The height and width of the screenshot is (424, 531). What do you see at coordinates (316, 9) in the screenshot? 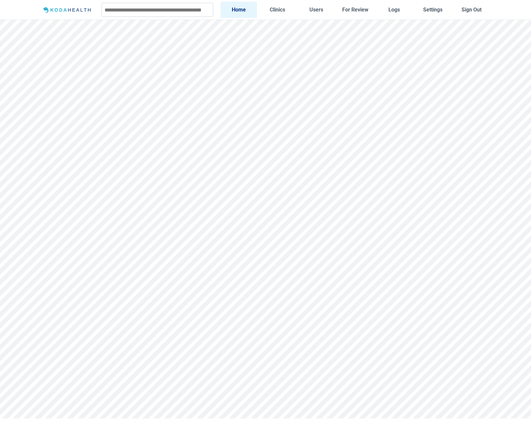
I see `a: Users` at bounding box center [316, 9].